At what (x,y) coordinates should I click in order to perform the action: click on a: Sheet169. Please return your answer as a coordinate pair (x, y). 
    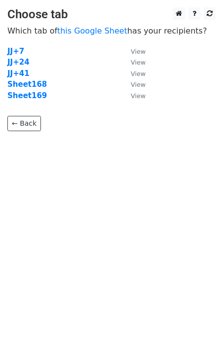
    Looking at the image, I should click on (27, 96).